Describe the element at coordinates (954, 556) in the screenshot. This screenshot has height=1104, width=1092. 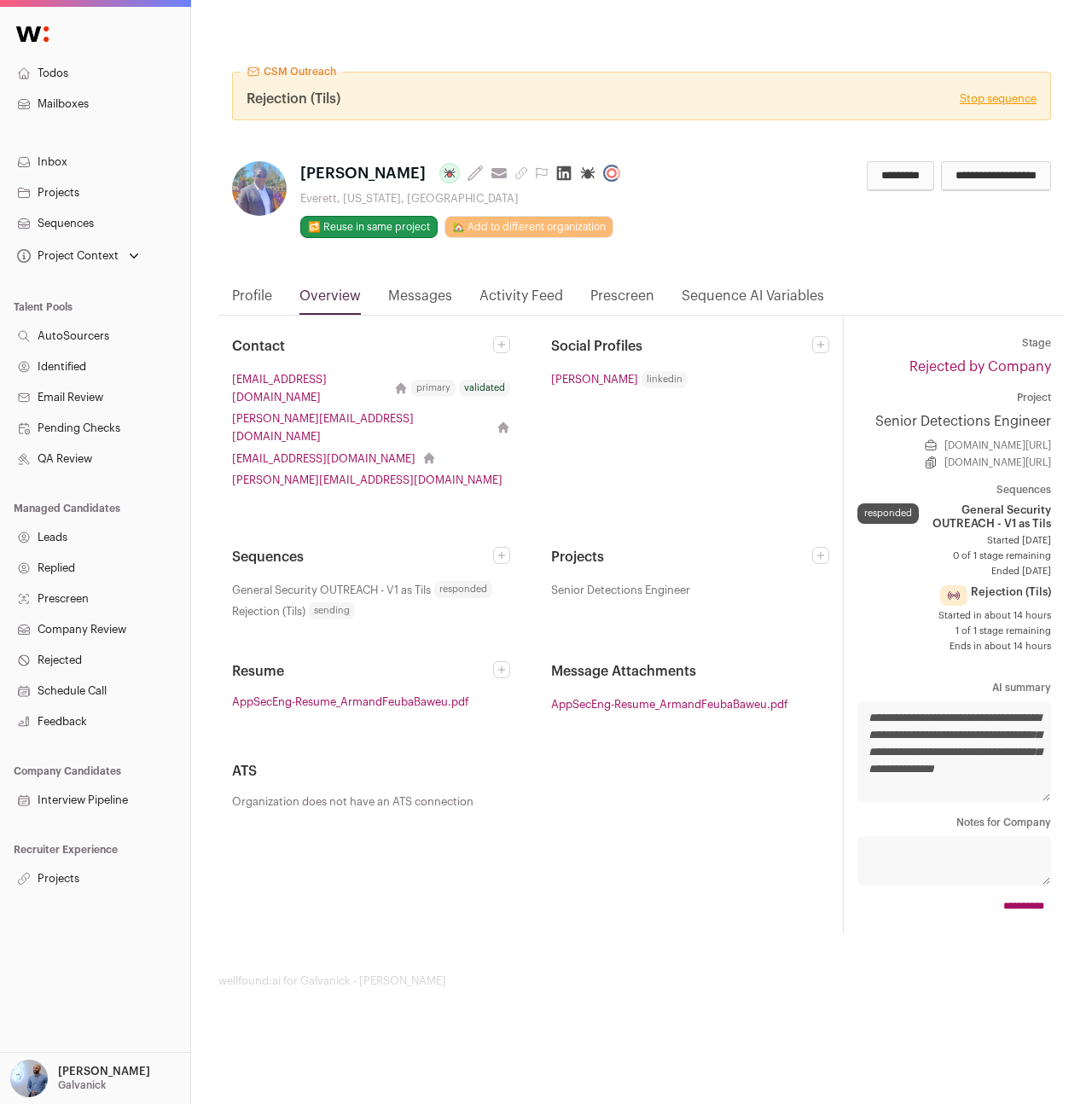
I see `span: 0 of 1 stage remaining` at that location.